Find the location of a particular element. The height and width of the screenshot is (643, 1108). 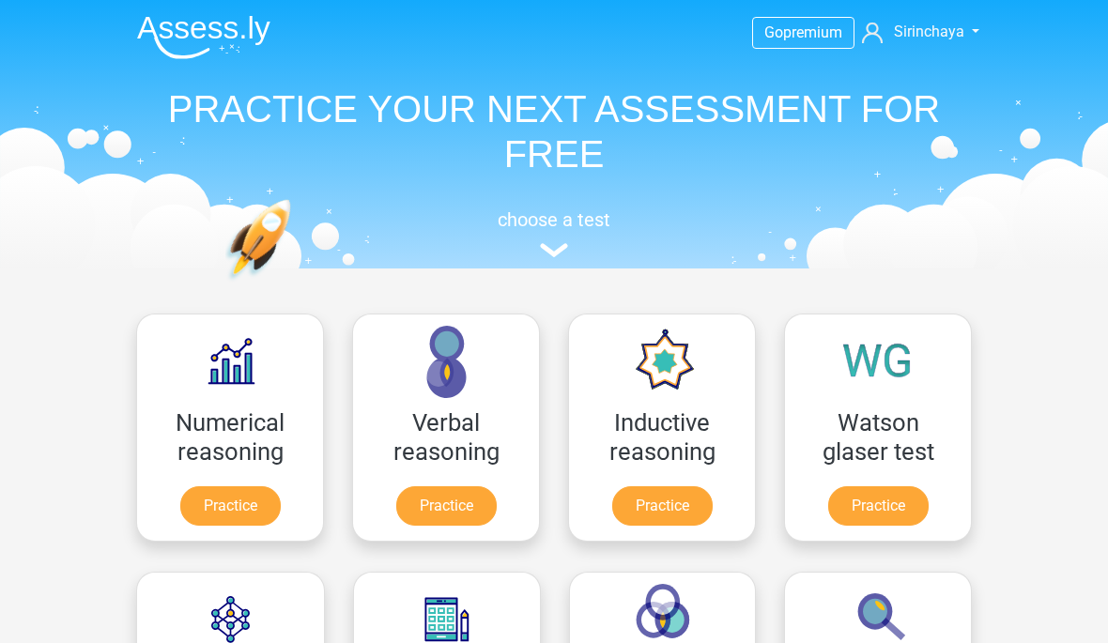

a: Sirinchaya is located at coordinates (920, 32).